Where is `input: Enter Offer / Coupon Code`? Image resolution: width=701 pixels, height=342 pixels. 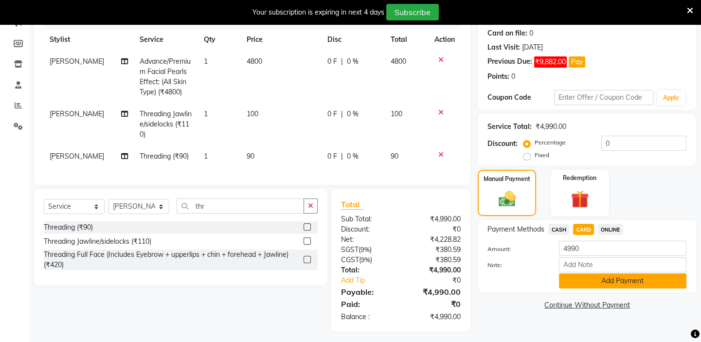 input: Enter Offer / Coupon Code is located at coordinates (604, 97).